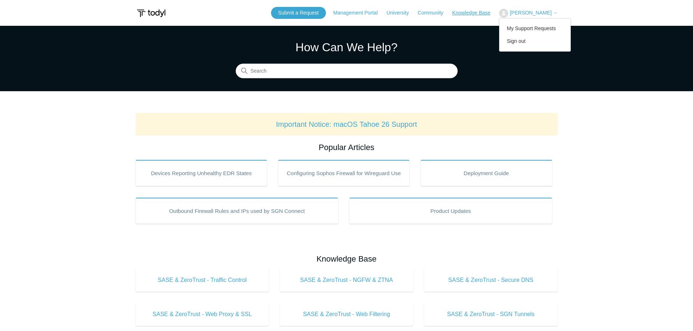 The width and height of the screenshot is (693, 331). Describe the element at coordinates (202, 281) in the screenshot. I see `span: SASE & ZeroTrust - Traffic Control` at that location.